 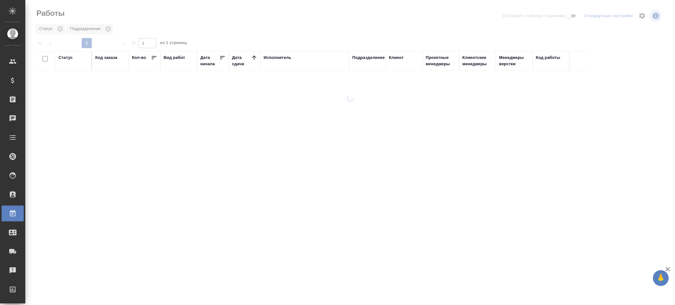 What do you see at coordinates (514, 61) in the screenshot?
I see `div: Менеджеры верстки` at bounding box center [514, 61].